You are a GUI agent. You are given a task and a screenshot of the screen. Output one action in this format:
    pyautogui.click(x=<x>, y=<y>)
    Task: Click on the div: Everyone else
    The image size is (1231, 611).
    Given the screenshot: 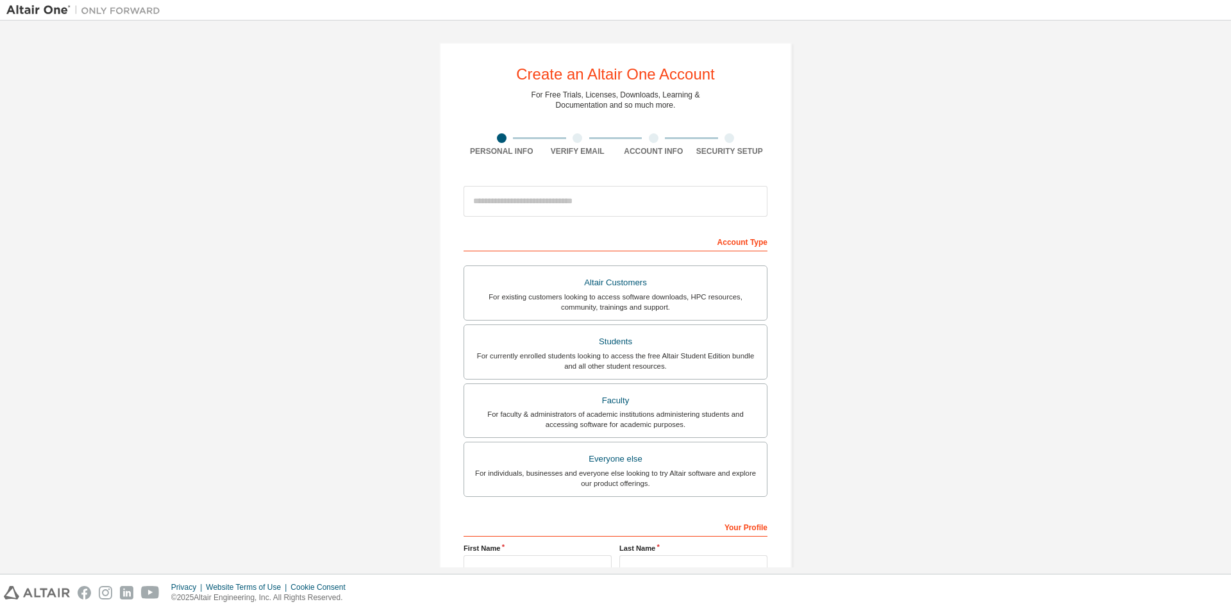 What is the action you would take?
    pyautogui.click(x=615, y=459)
    